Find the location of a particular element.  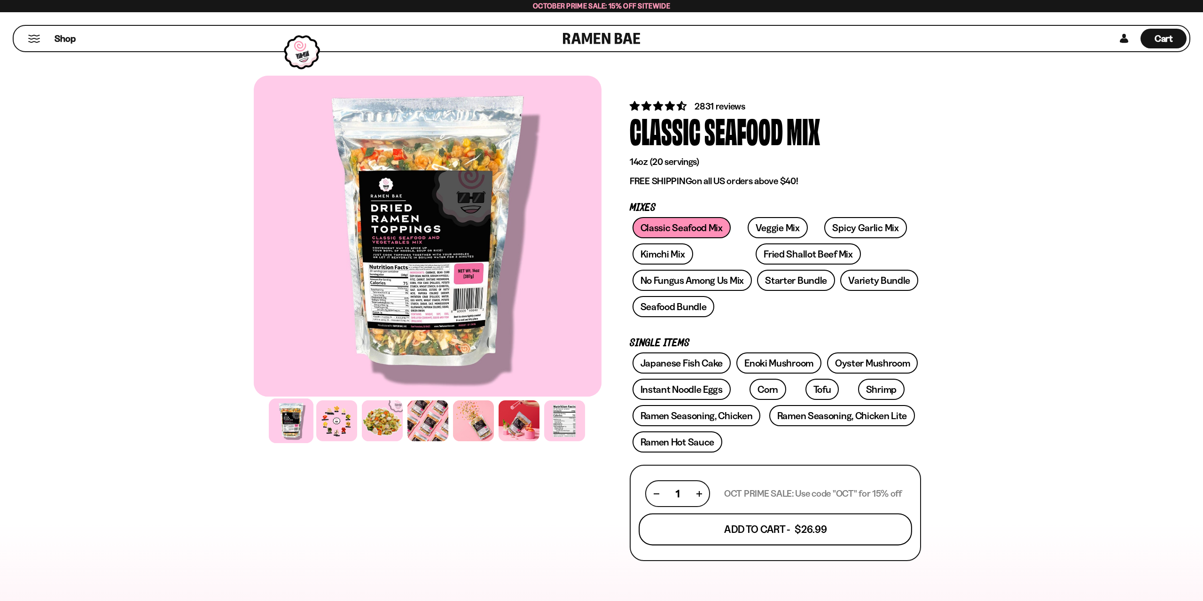

span: 4.68 stars is located at coordinates (659, 106).